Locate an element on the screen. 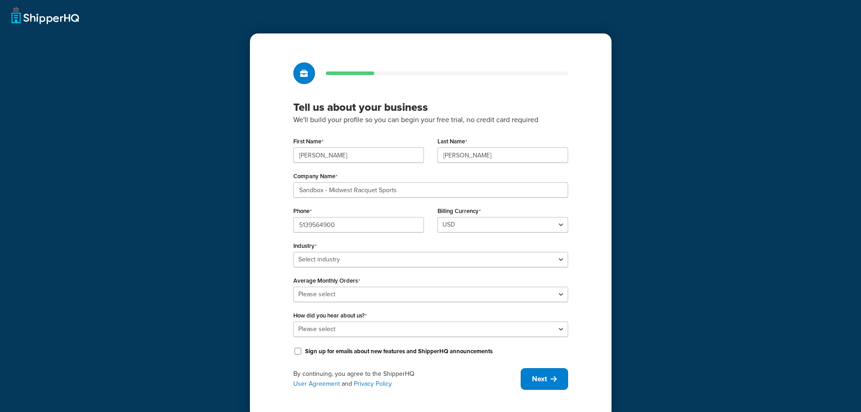 The width and height of the screenshot is (861, 412). span: Next is located at coordinates (539, 379).